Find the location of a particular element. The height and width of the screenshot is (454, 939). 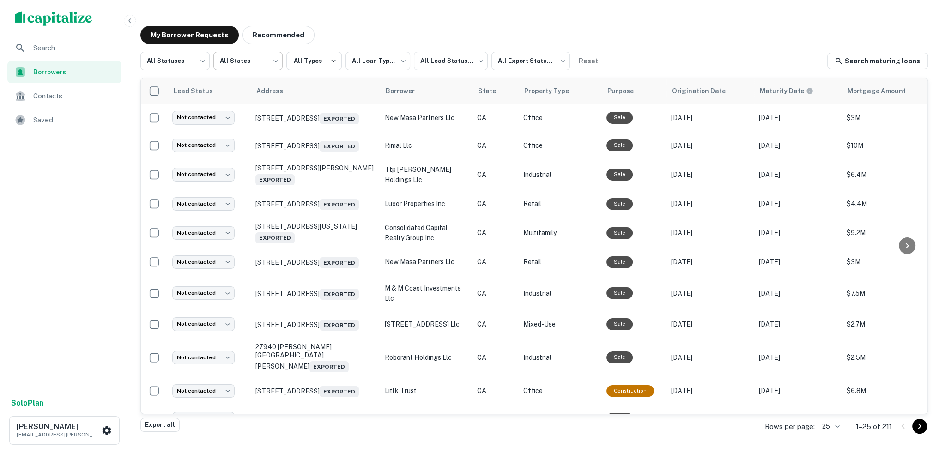

div: All States is located at coordinates (248, 61).